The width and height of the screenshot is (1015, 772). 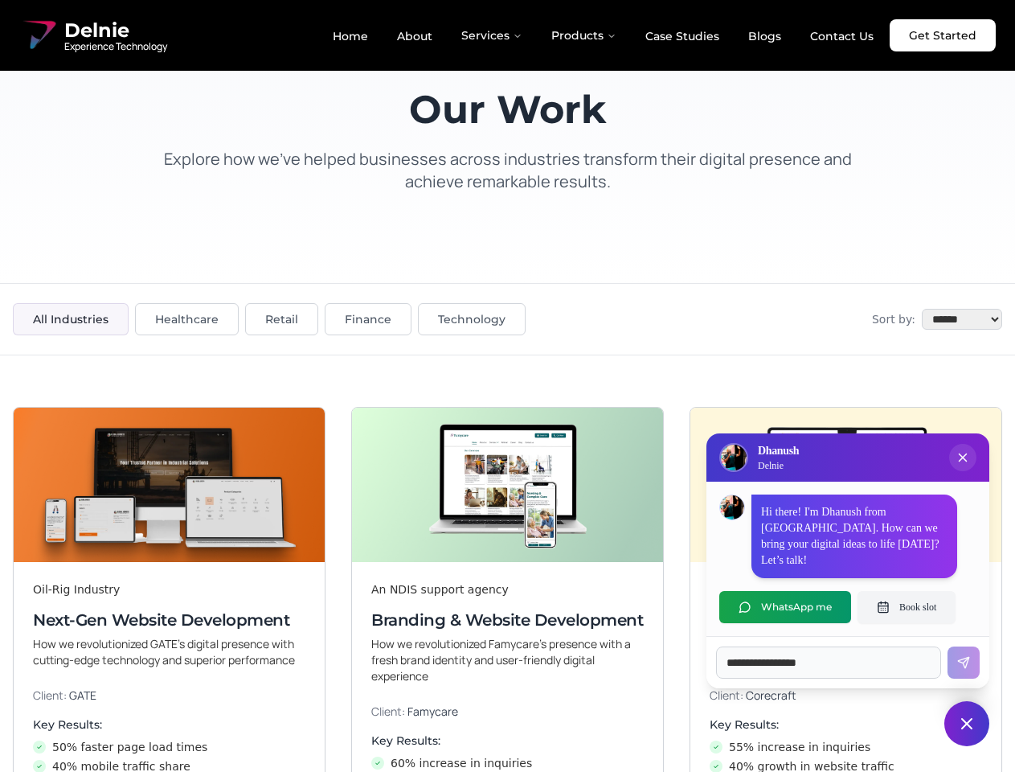 I want to click on p: Explore how we've helped businesses across industries transform their digital presence and achiev..., so click(x=508, y=170).